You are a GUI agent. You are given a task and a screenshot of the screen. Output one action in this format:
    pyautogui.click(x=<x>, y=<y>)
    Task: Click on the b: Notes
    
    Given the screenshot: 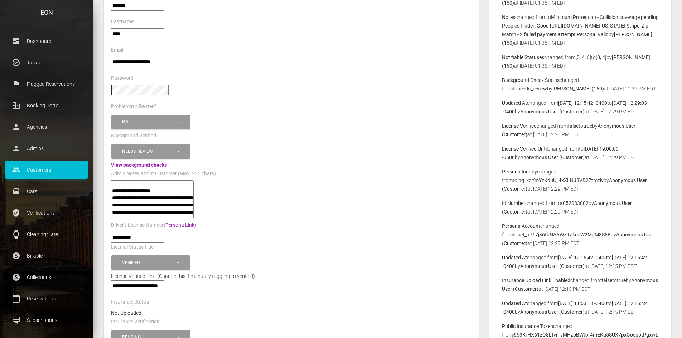 What is the action you would take?
    pyautogui.click(x=508, y=17)
    